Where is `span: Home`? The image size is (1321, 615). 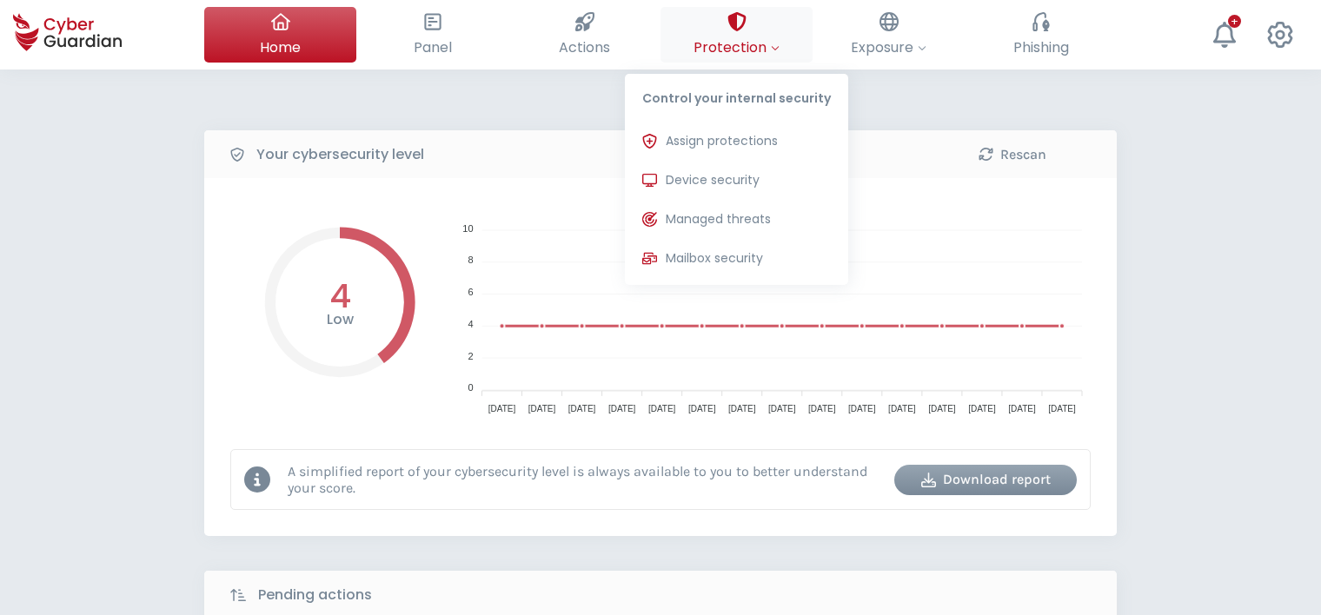 span: Home is located at coordinates (280, 47).